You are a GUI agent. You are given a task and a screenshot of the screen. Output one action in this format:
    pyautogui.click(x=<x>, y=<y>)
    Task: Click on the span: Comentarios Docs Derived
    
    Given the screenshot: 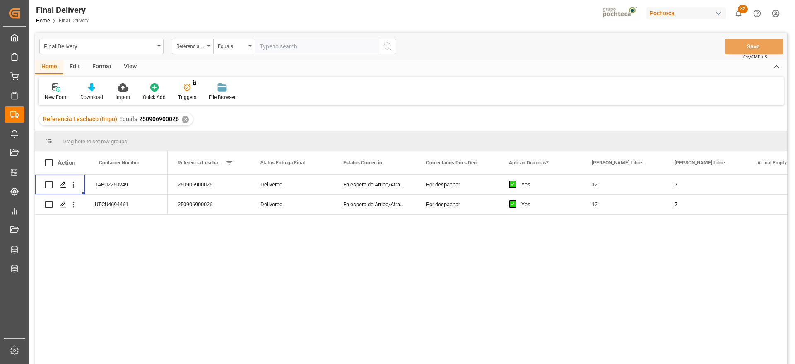 What is the action you would take?
    pyautogui.click(x=454, y=163)
    